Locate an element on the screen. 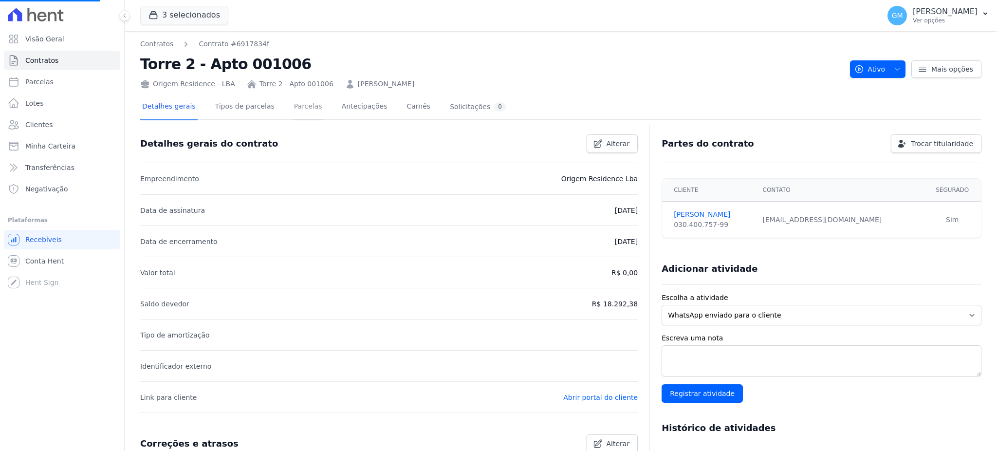  p: Tipo de amortização is located at coordinates (175, 335).